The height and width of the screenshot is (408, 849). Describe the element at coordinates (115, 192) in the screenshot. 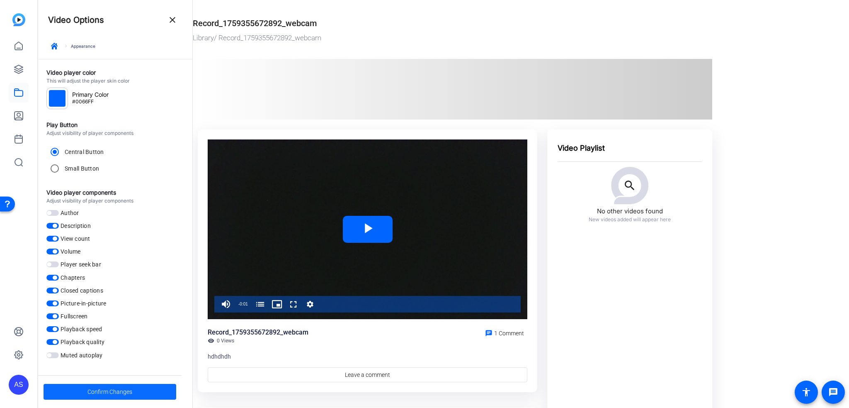

I see `div: Video player components` at that location.